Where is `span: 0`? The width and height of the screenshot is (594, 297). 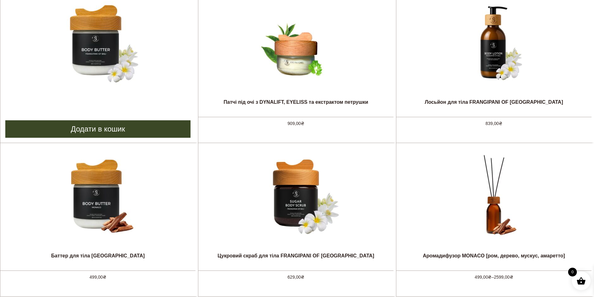 span: 0 is located at coordinates (573, 272).